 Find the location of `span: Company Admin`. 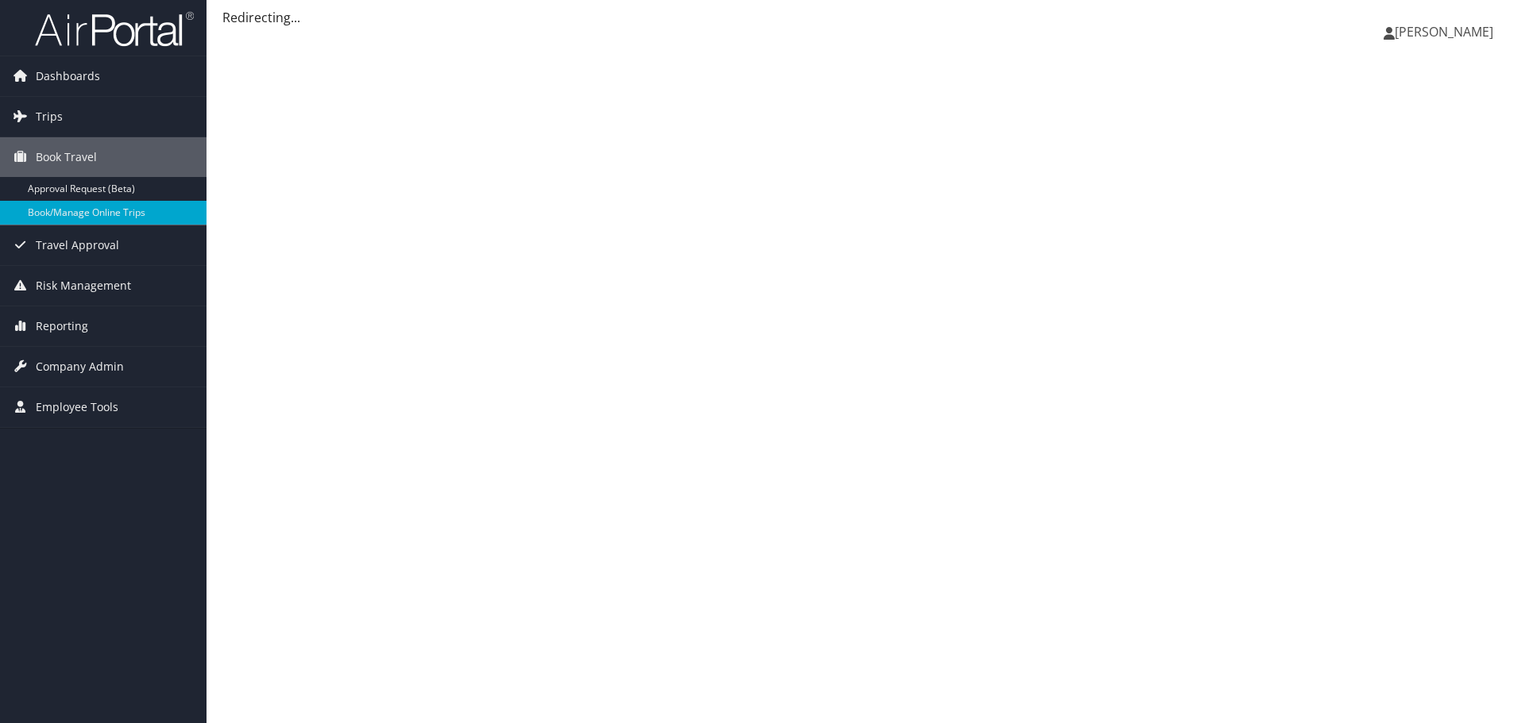

span: Company Admin is located at coordinates (79, 367).